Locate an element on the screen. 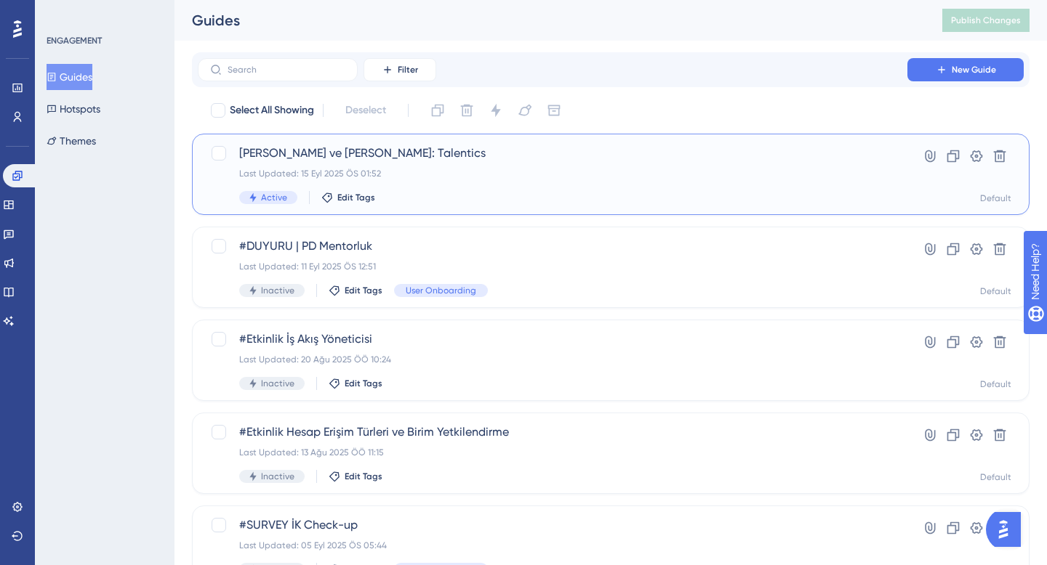  button: Hotspots is located at coordinates (73, 109).